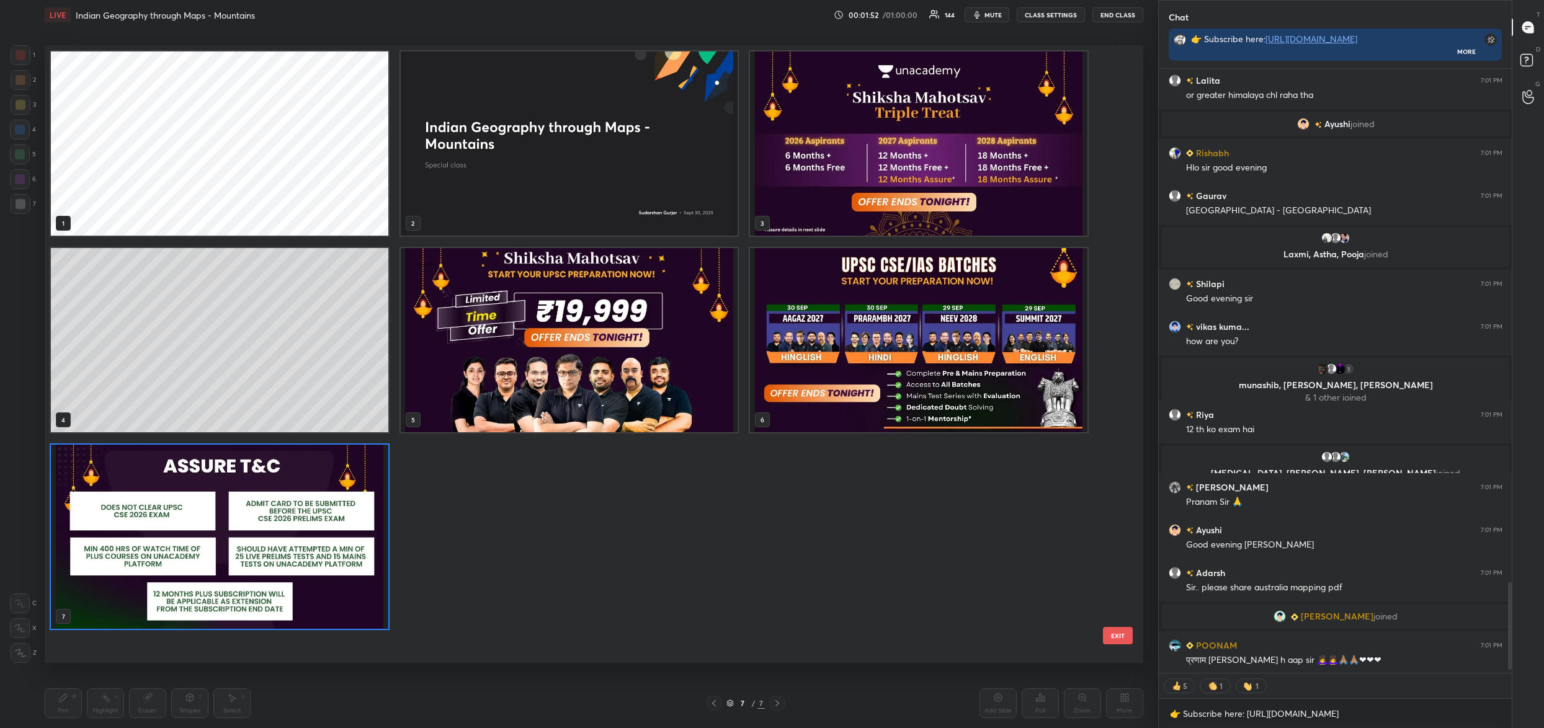  I want to click on img: thumbs_up.png, so click(1176, 686).